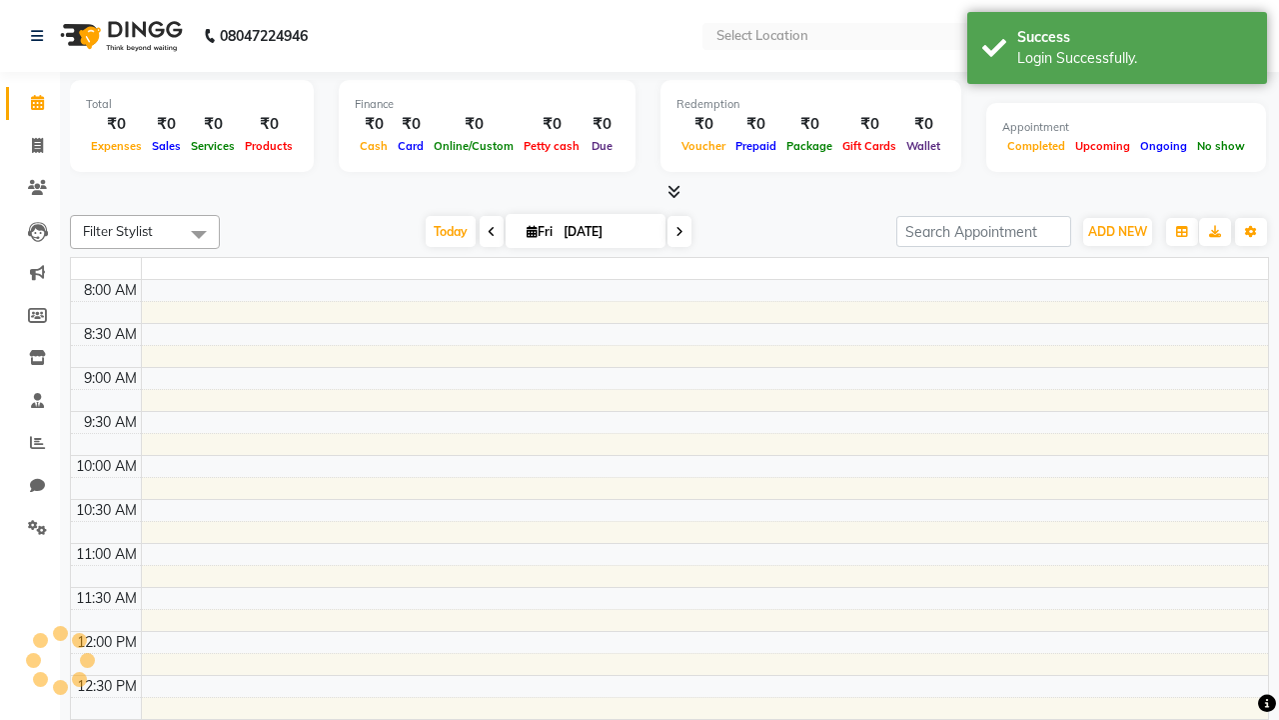 This screenshot has height=720, width=1279. Describe the element at coordinates (110, 422) in the screenshot. I see `div: 9:30 AM` at that location.